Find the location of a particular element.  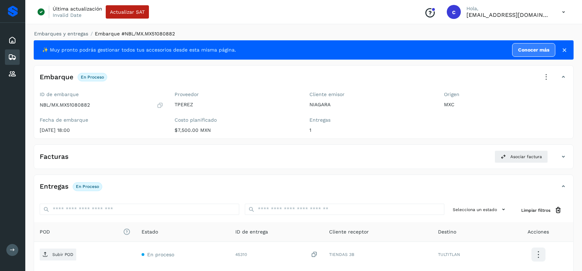

div: EntregasEn proceso is located at coordinates (303, 190).